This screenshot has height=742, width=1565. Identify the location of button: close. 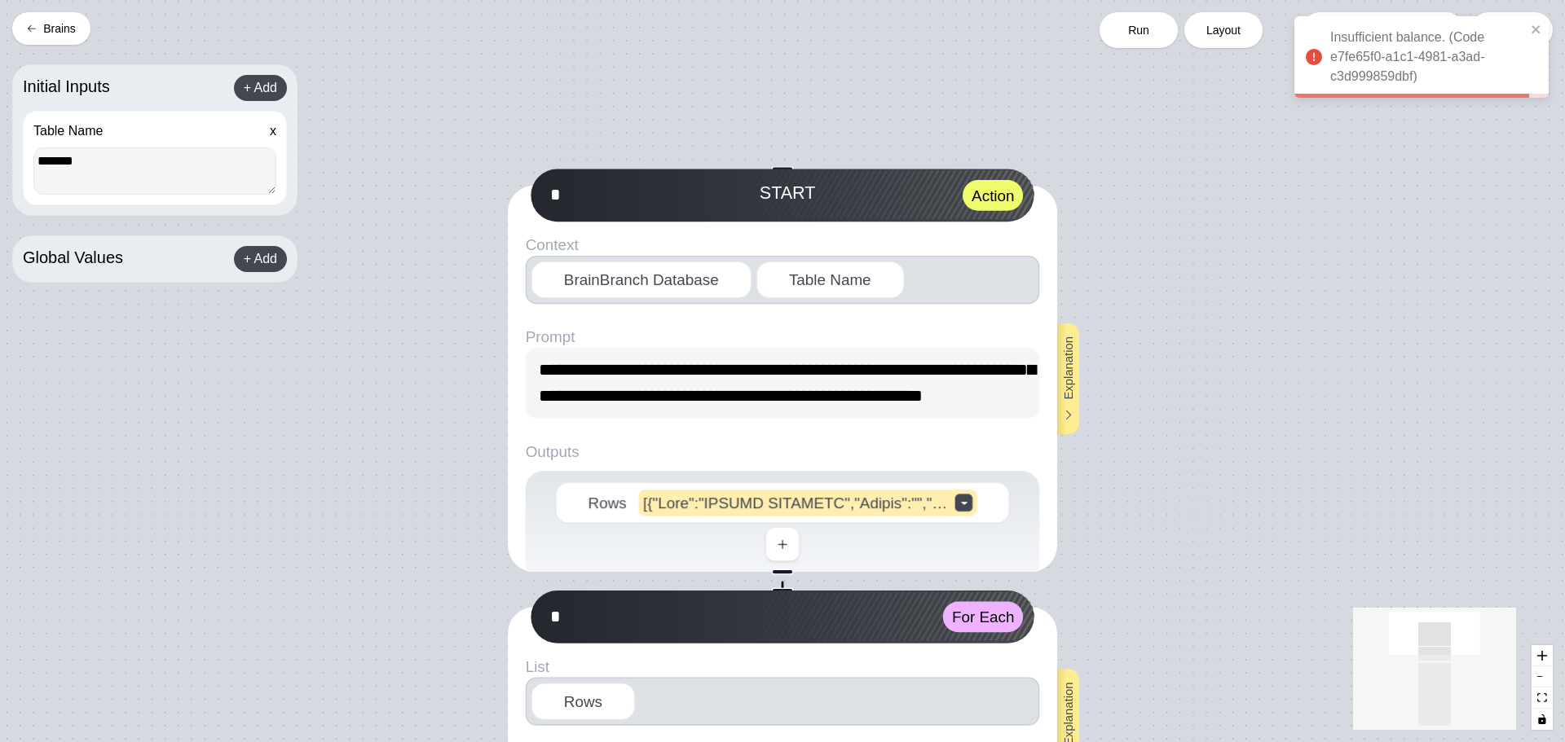
(1536, 29).